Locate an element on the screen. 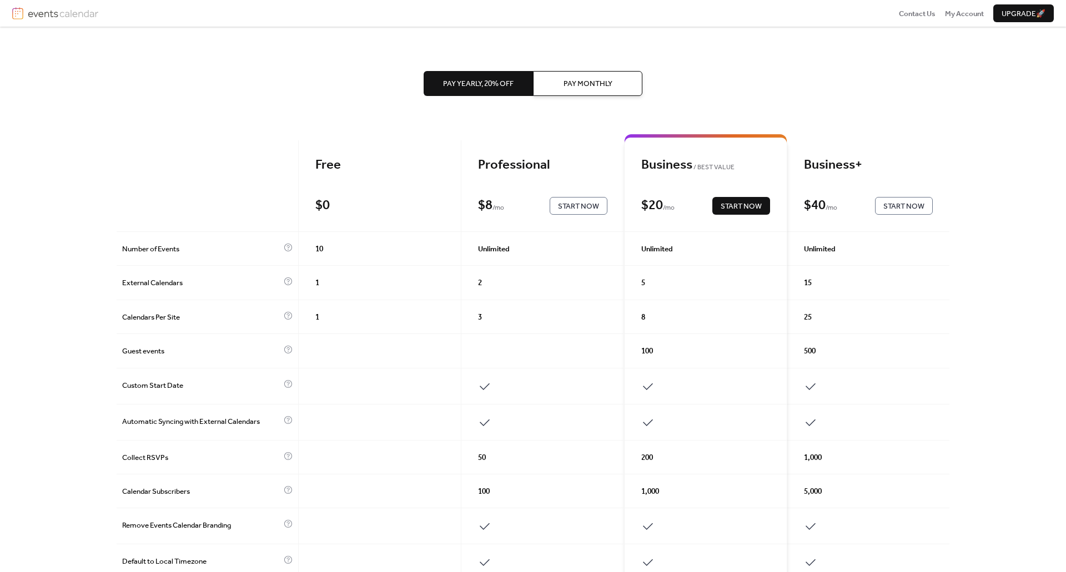 This screenshot has height=572, width=1066. span: 200 is located at coordinates (647, 458).